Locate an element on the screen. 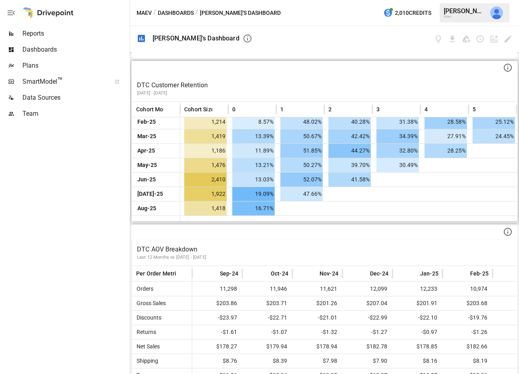  span: Gross Sales is located at coordinates (149, 303).